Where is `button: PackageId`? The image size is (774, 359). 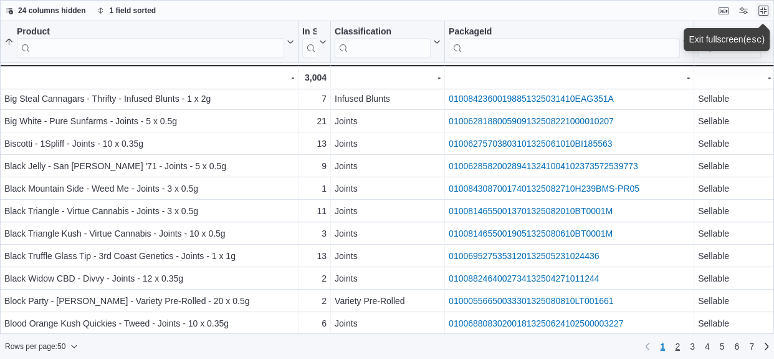 button: PackageId is located at coordinates (569, 42).